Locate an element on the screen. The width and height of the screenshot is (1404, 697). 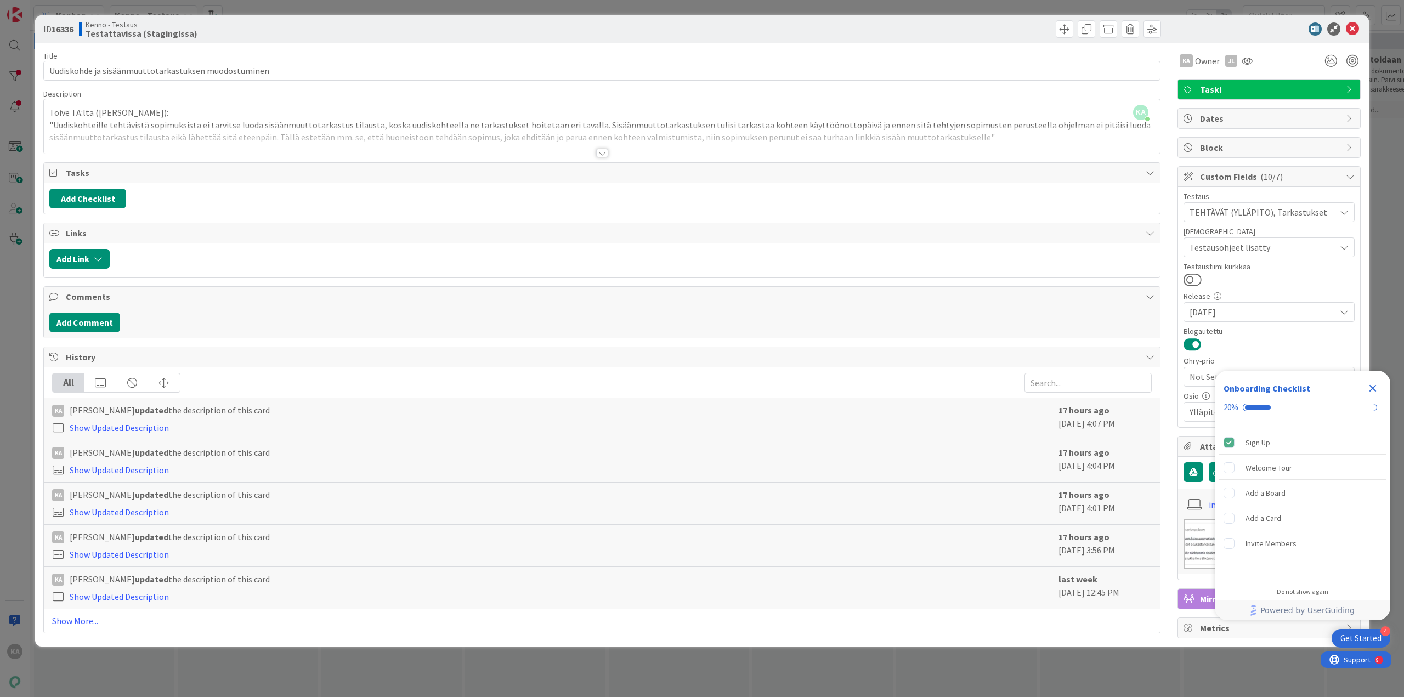
div: Add a Card is incomplete. is located at coordinates (1303, 518).